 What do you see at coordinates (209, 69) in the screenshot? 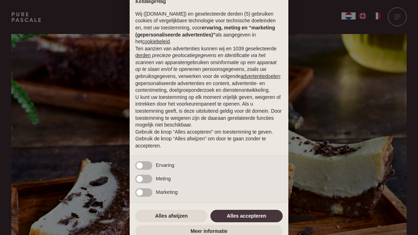
I see `p: Ten aanzien van advertenties kunnen wij en 1039 geselecteerde gebruiken om en persoonsgegevens, z...` at bounding box center [209, 69].